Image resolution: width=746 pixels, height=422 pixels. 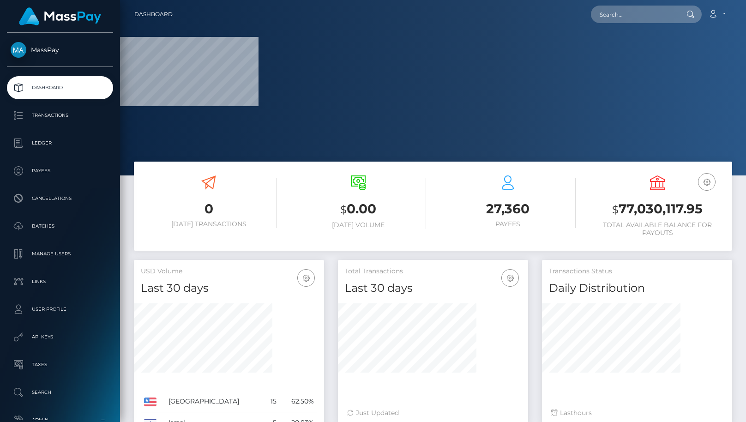 I want to click on a: User Profile, so click(x=60, y=309).